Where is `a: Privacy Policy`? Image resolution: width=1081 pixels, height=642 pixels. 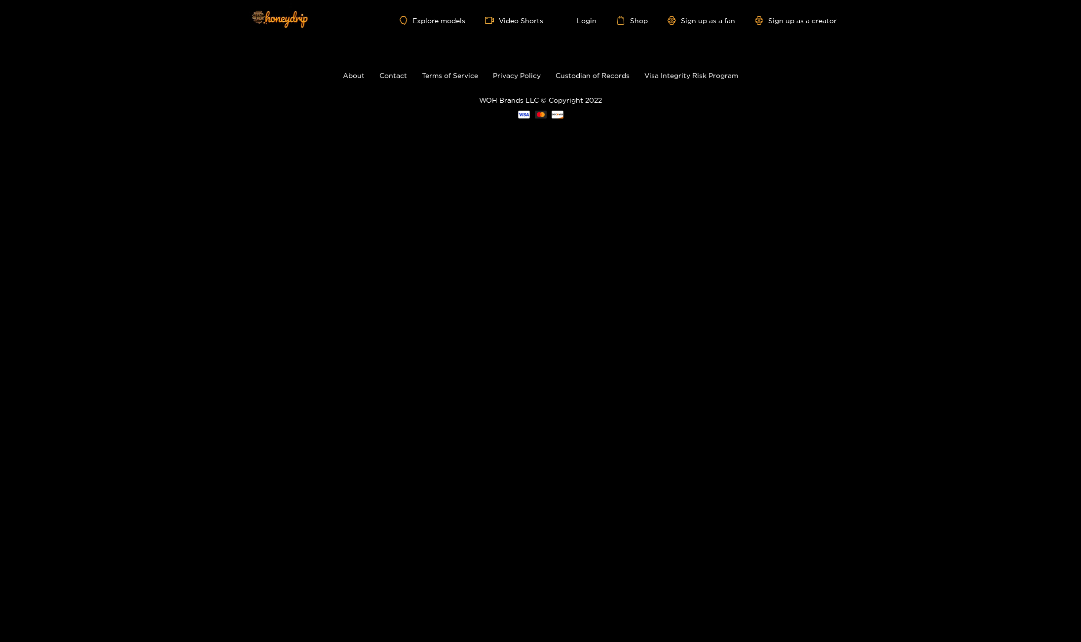 a: Privacy Policy is located at coordinates (517, 75).